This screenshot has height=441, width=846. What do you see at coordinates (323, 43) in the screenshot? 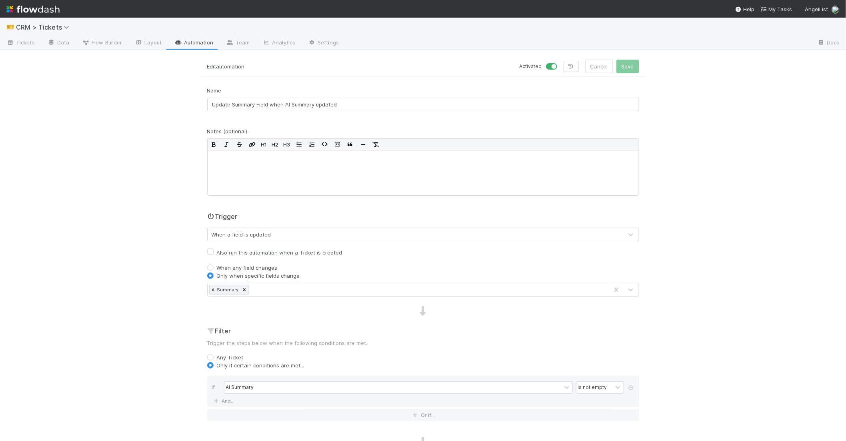
I see `a: Settings` at bounding box center [323, 43].